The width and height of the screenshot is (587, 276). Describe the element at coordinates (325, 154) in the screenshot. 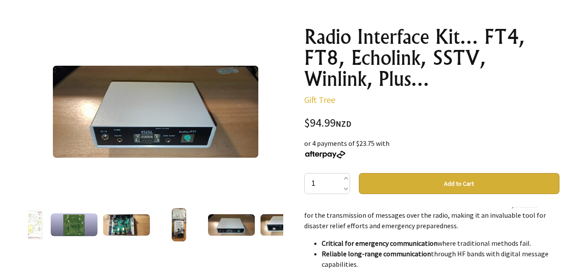

I see `img: Afterpay` at that location.